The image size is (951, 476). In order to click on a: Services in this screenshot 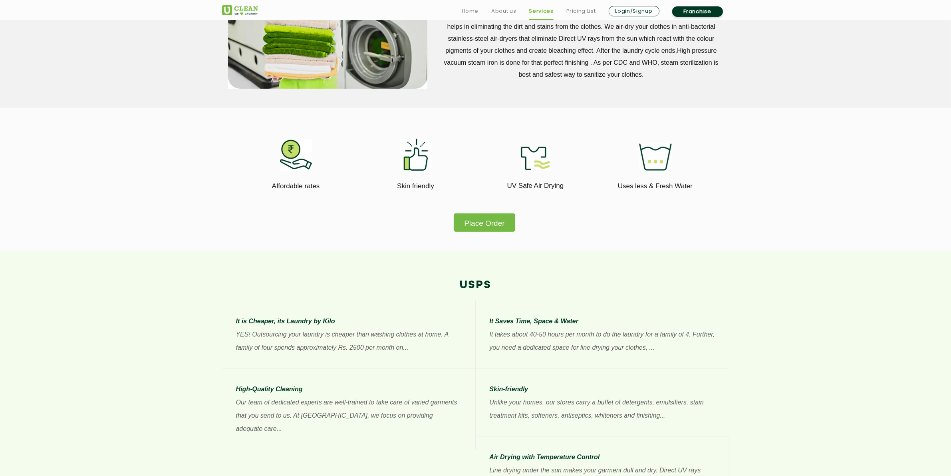, I will do `click(541, 11)`.